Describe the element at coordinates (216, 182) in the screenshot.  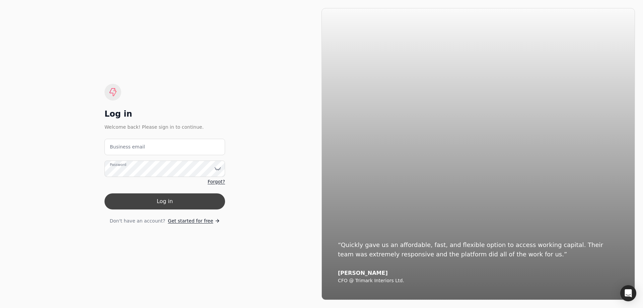
I see `a: Forgot?` at that location.